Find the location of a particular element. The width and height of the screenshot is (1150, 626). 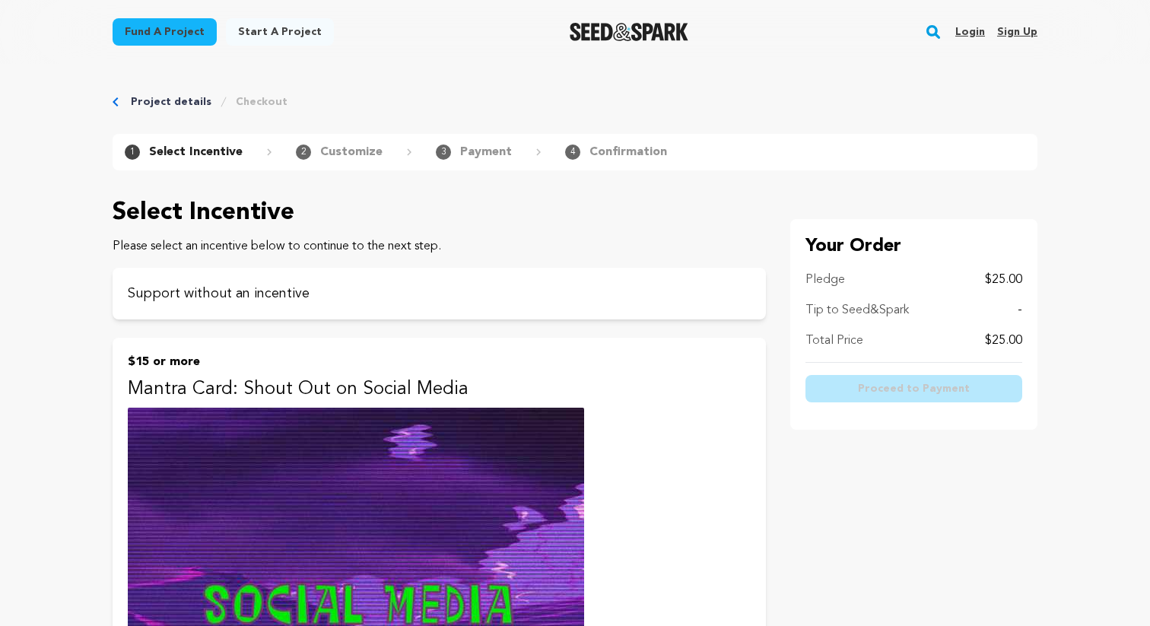

p: $15 or more is located at coordinates (439, 362).